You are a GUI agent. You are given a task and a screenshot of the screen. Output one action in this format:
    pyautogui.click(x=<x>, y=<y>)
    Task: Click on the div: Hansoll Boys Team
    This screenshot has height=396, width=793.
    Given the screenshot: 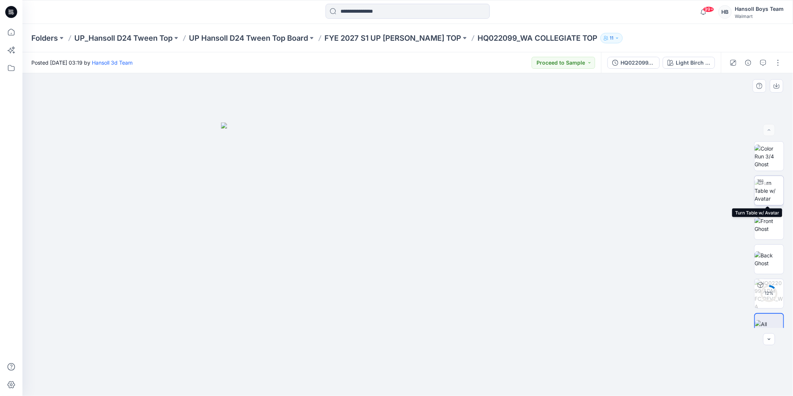 What is the action you would take?
    pyautogui.click(x=759, y=9)
    